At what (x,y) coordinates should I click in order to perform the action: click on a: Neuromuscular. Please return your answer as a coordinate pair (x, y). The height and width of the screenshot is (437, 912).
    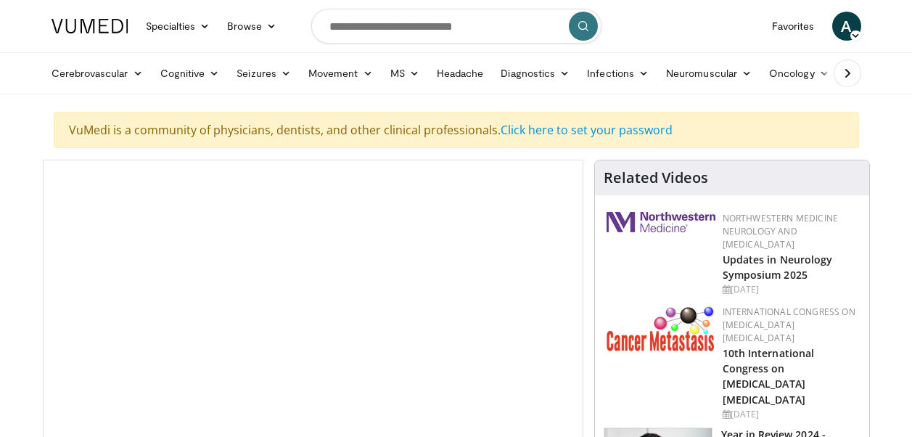
    Looking at the image, I should click on (709, 73).